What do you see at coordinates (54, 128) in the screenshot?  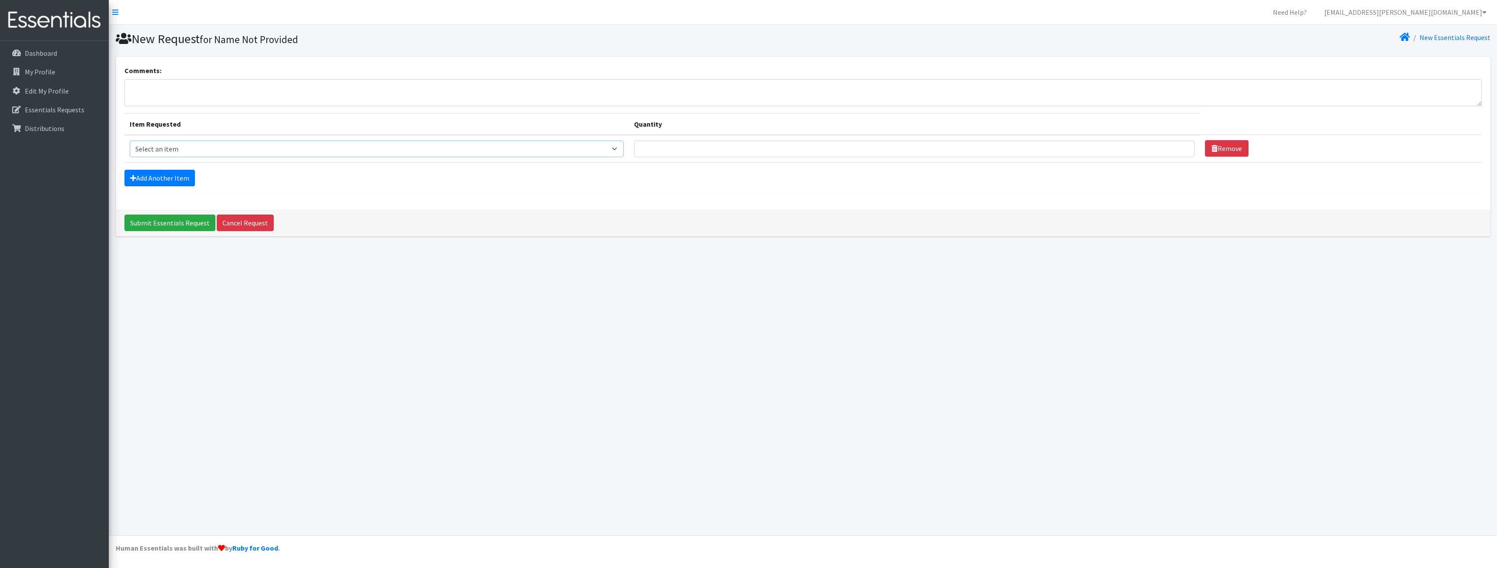 I see `a: Distributions` at bounding box center [54, 128].